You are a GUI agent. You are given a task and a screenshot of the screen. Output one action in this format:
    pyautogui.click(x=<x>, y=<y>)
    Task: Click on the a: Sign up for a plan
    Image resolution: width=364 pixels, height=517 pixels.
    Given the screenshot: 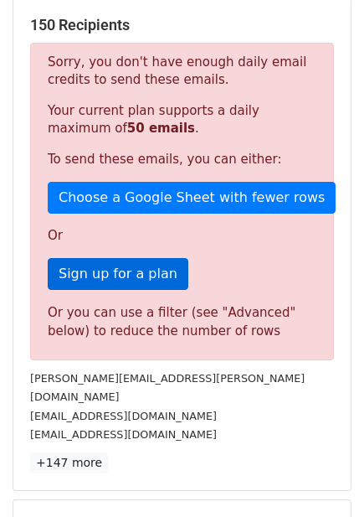 What is the action you would take?
    pyautogui.click(x=118, y=274)
    